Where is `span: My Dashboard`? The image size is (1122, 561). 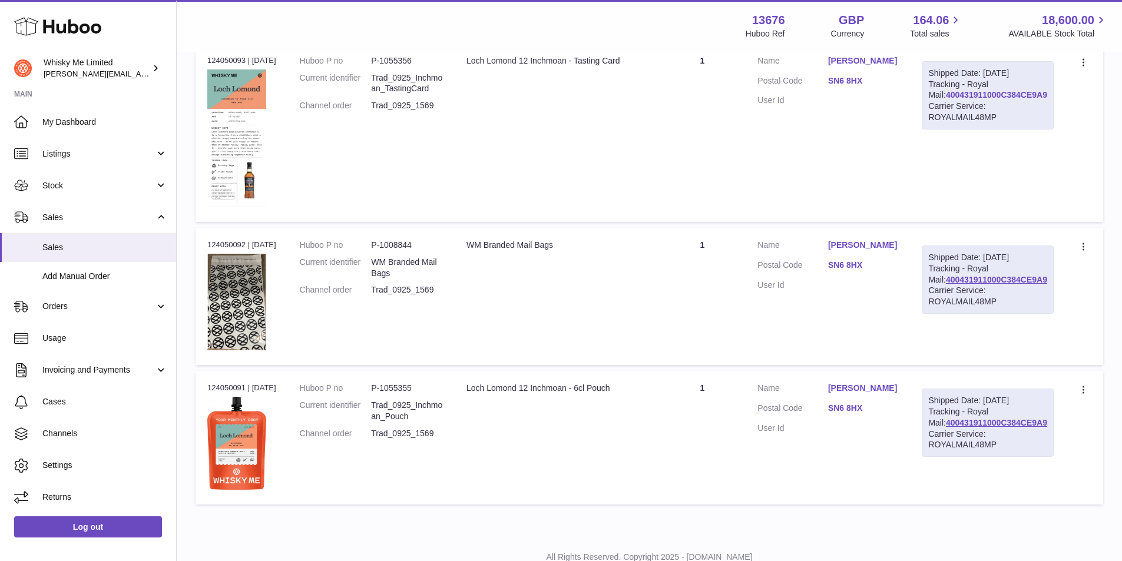 span: My Dashboard is located at coordinates (105, 122).